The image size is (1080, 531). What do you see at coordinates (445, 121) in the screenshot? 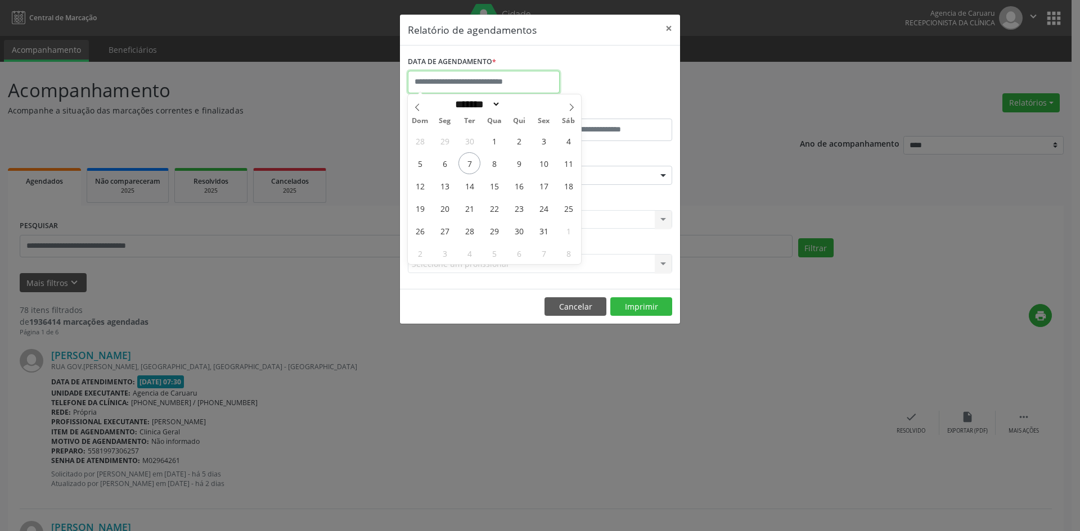
I see `span: Seg` at bounding box center [445, 121].